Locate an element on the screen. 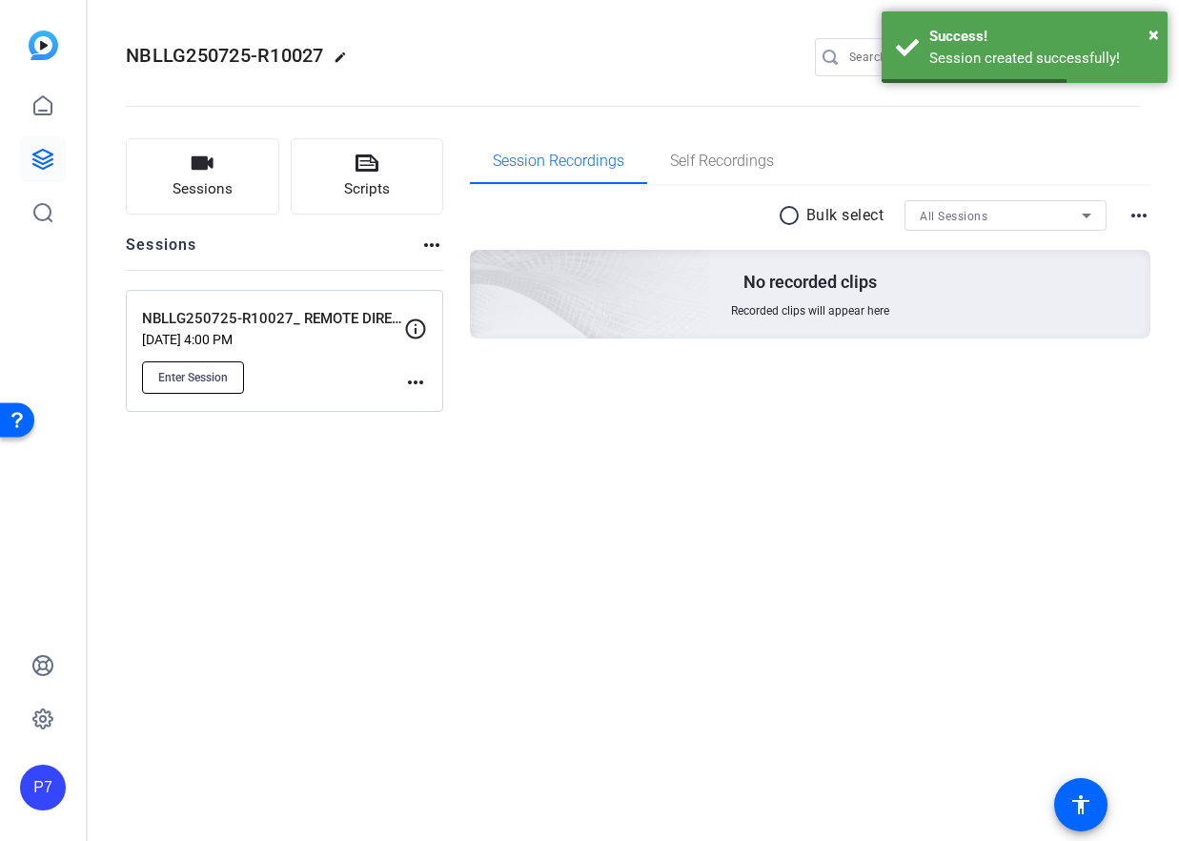  span: Sessions is located at coordinates (202, 189).